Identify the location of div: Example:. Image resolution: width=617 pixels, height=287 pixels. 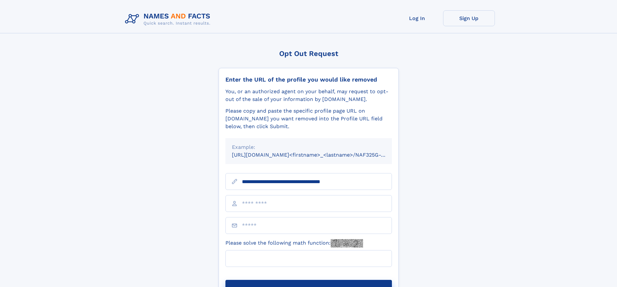
(309, 147).